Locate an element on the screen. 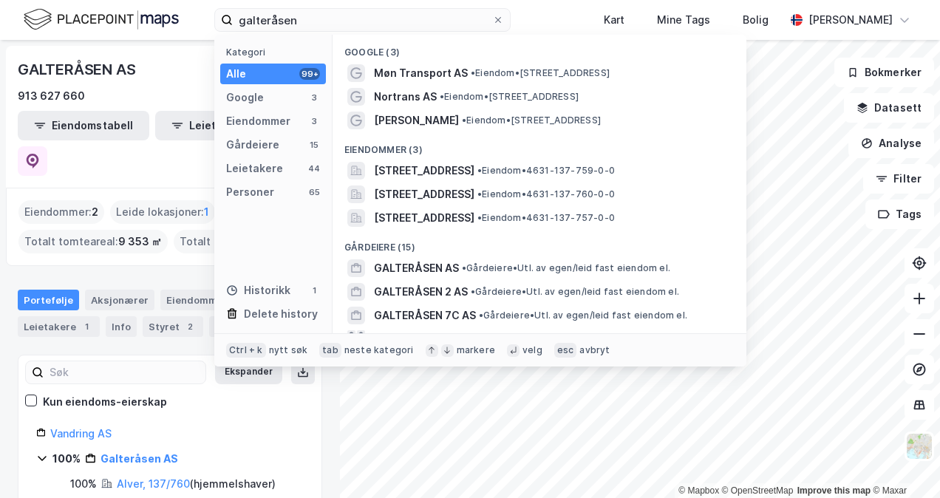 The width and height of the screenshot is (940, 498). button: Filter is located at coordinates (898, 179).